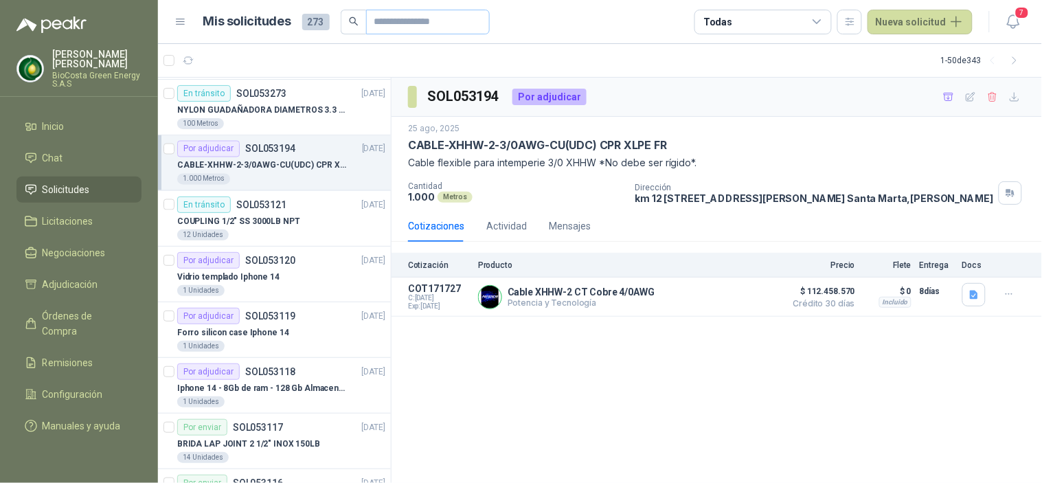 The image size is (1042, 483). What do you see at coordinates (937, 265) in the screenshot?
I see `p: Entrega` at bounding box center [937, 265].